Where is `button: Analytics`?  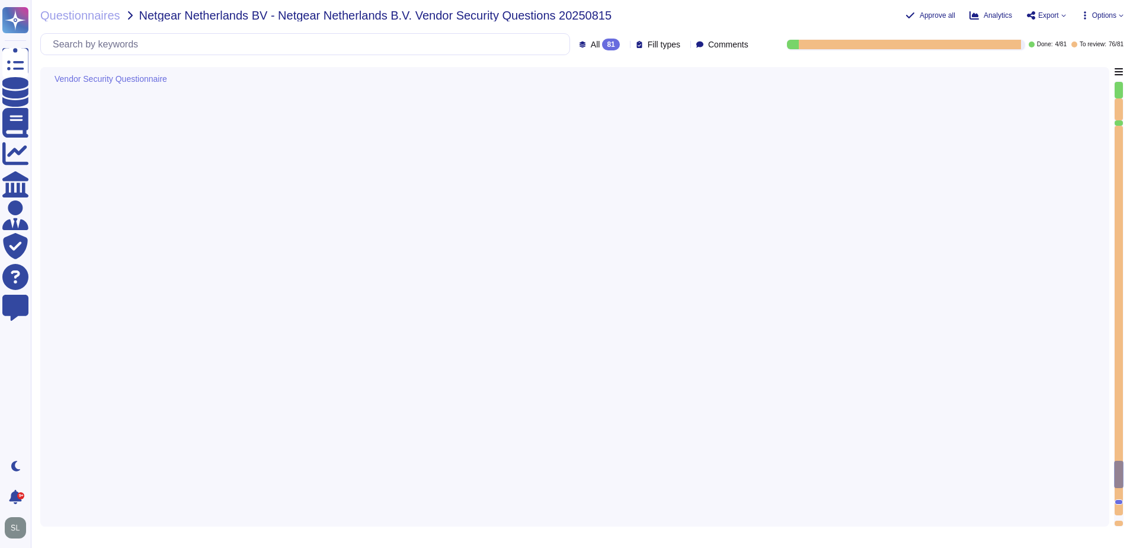 button: Analytics is located at coordinates (991, 15).